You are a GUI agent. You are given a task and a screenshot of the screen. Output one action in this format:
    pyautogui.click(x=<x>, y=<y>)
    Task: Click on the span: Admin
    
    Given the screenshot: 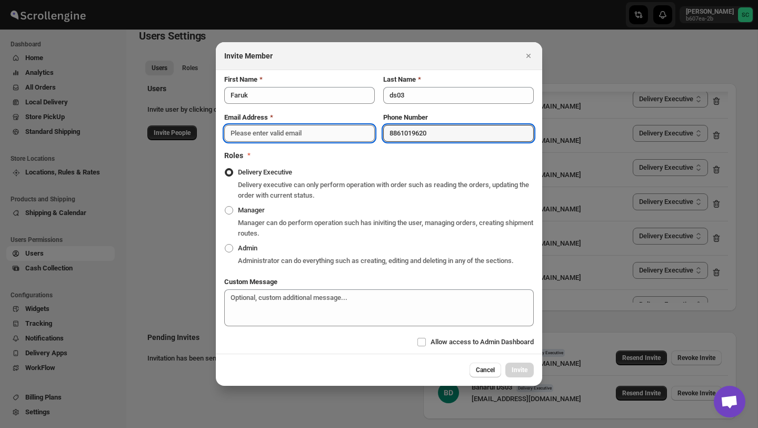 What is the action you would take?
    pyautogui.click(x=248, y=248)
    